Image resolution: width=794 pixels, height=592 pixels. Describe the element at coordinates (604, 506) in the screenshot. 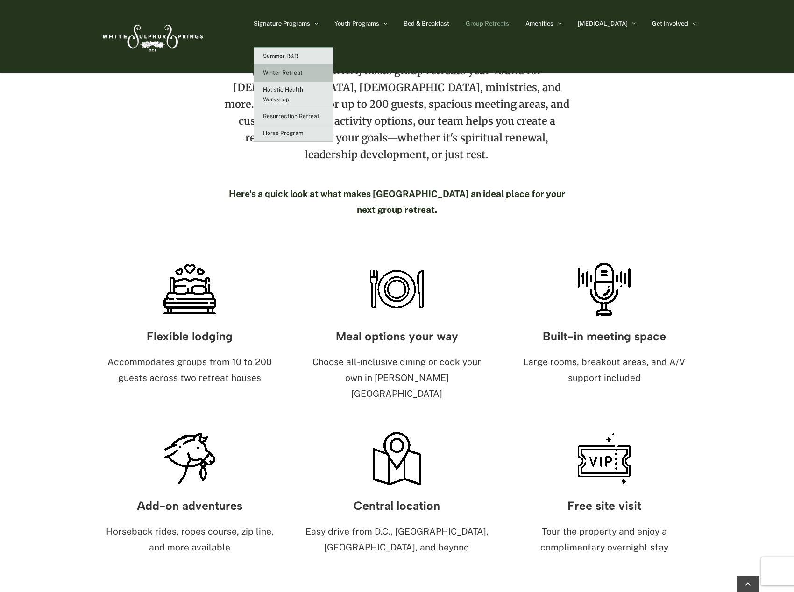

I see `h3: Free site visit` at that location.